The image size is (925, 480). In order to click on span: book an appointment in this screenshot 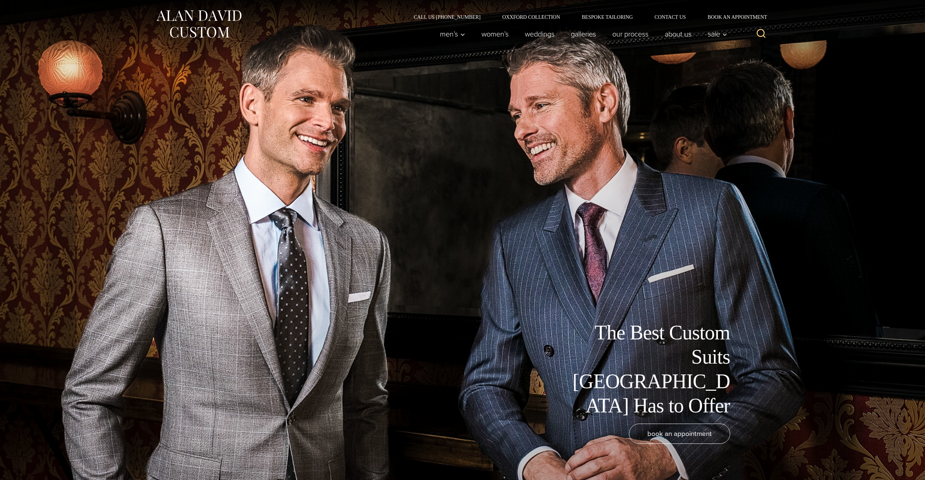, I will do `click(680, 433)`.